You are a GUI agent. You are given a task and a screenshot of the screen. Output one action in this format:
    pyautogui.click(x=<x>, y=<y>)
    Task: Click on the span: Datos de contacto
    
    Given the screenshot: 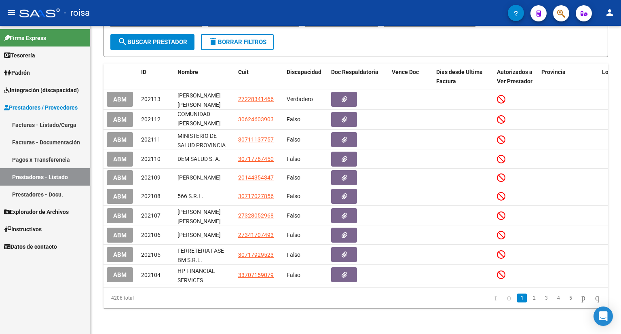 What is the action you would take?
    pyautogui.click(x=30, y=247)
    